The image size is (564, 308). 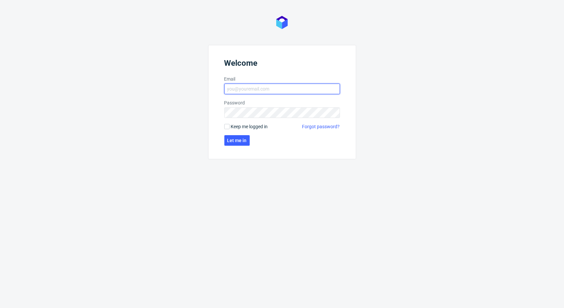 I want to click on header: Welcome, so click(x=282, y=64).